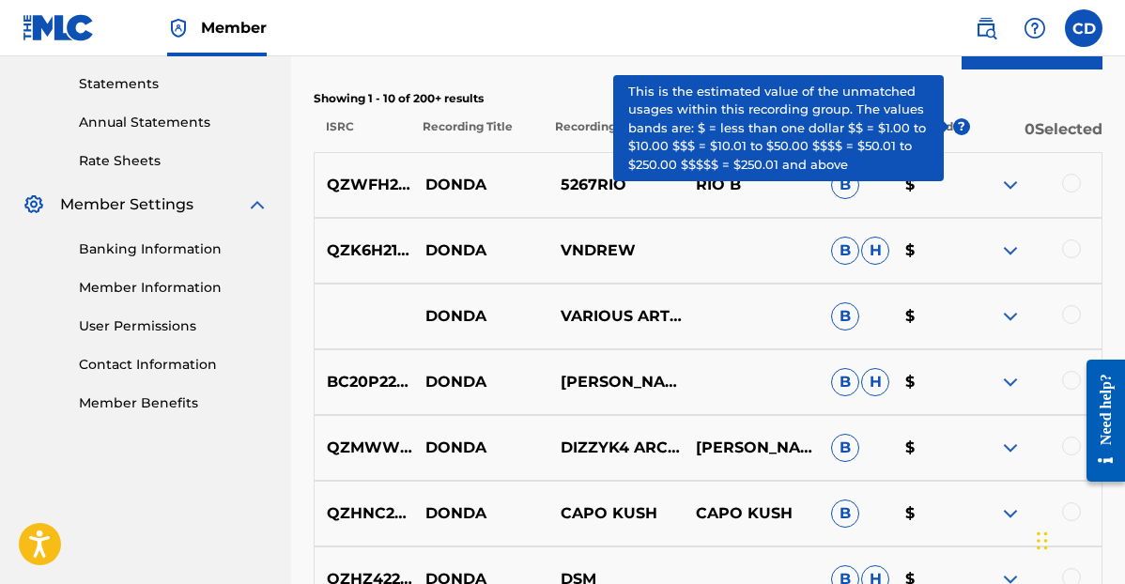  Describe the element at coordinates (363, 251) in the screenshot. I see `p: QZK6H2102569` at that location.